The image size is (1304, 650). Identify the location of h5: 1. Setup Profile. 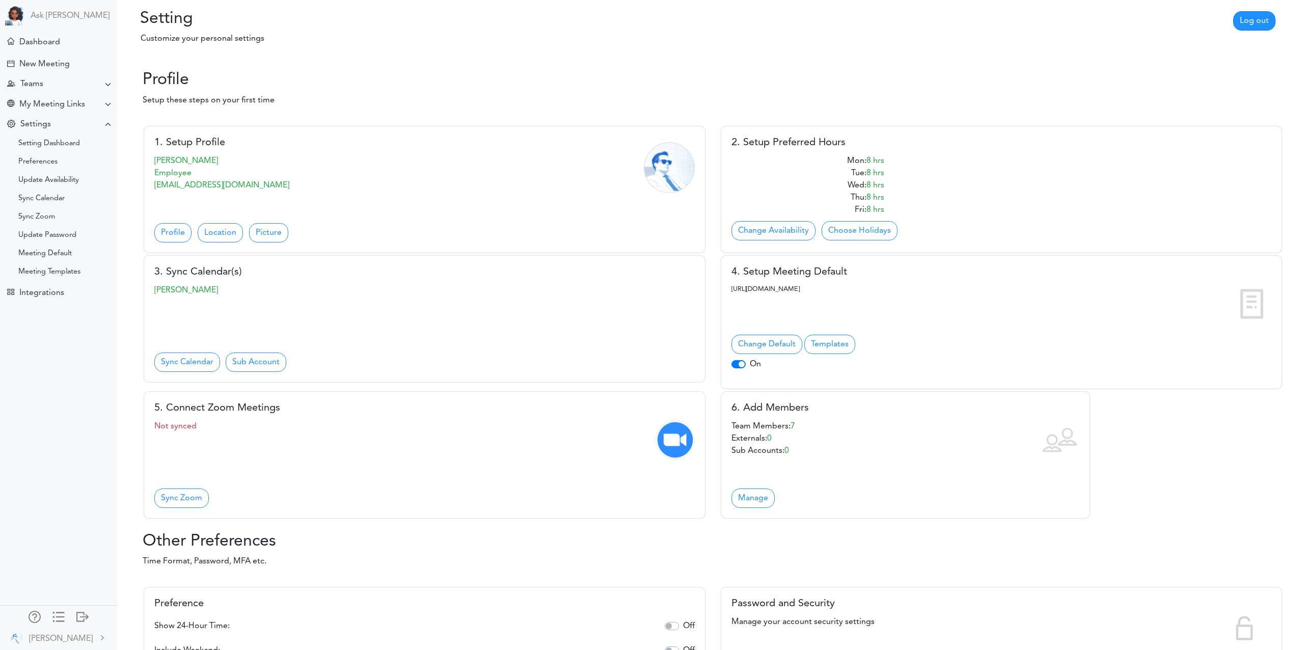
(424, 143).